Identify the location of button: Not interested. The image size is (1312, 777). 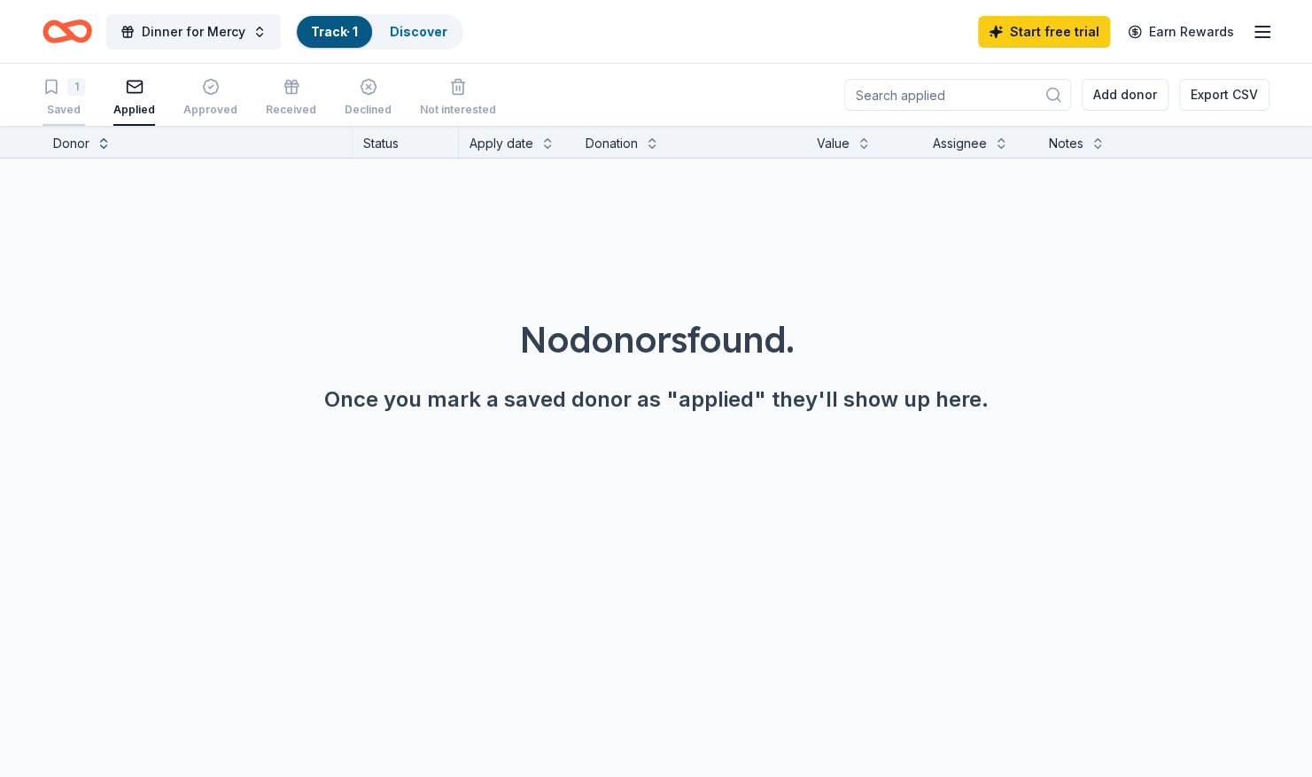
(458, 98).